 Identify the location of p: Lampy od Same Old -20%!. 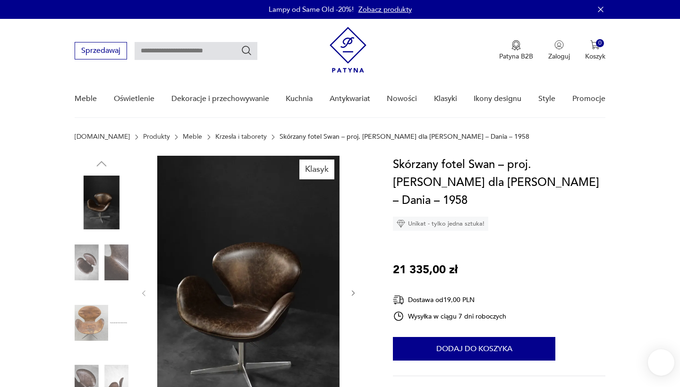
(311, 9).